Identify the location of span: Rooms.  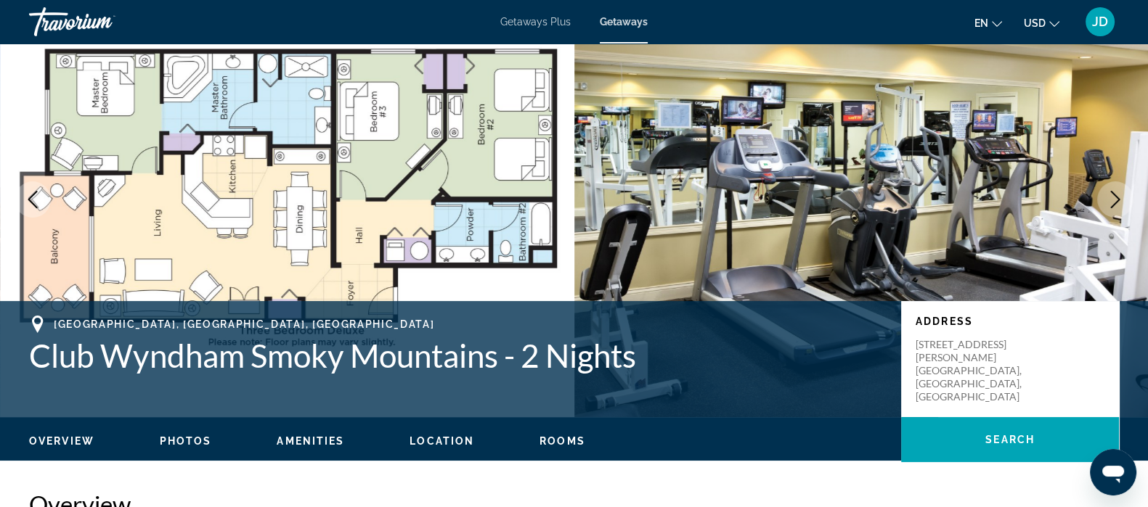
(562, 441).